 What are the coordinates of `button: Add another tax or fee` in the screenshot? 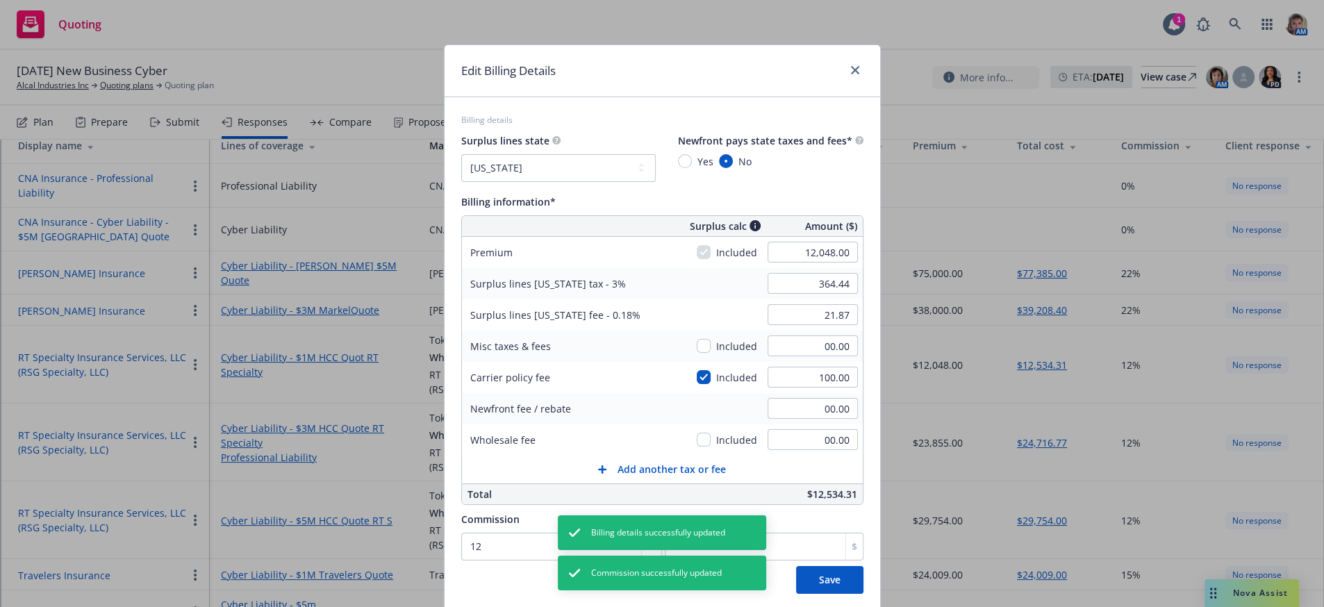 It's located at (662, 470).